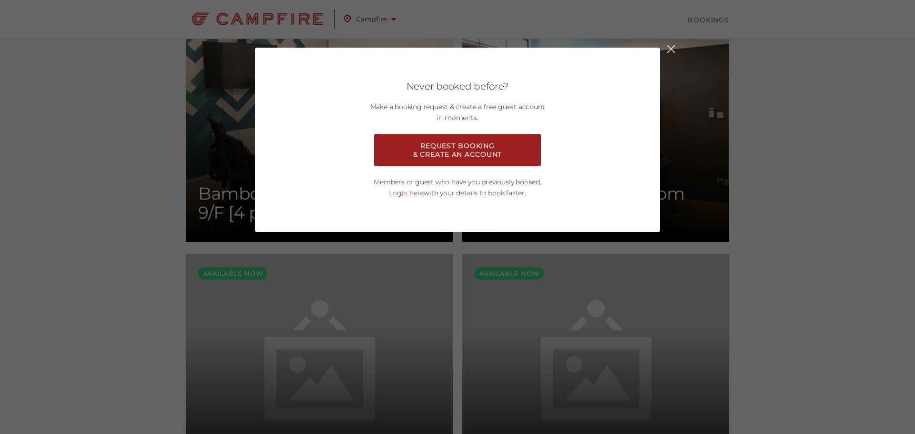 This screenshot has width=915, height=434. What do you see at coordinates (457, 182) in the screenshot?
I see `h3: Members or guest who have you previously booked,` at bounding box center [457, 182].